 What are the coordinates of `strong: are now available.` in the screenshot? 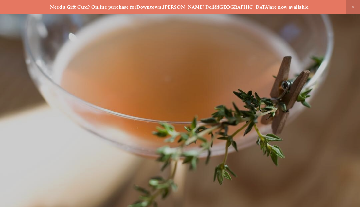 It's located at (290, 7).